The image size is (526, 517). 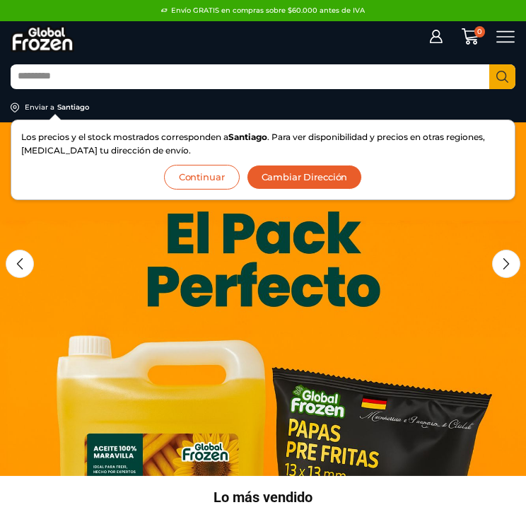 What do you see at coordinates (502, 76) in the screenshot?
I see `button: Search button` at bounding box center [502, 76].